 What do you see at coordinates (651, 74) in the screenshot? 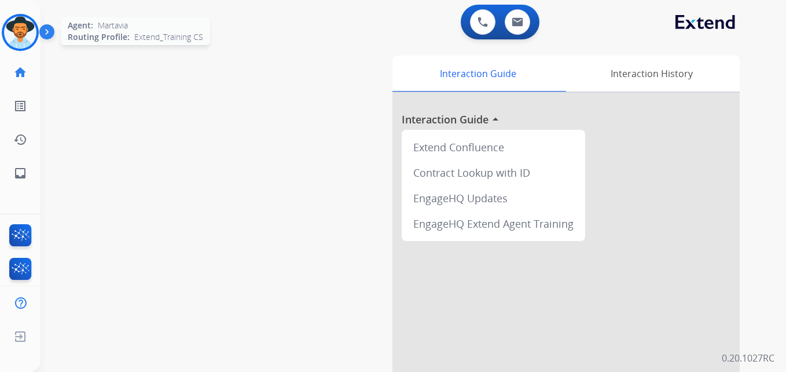
I see `div: Interaction History` at bounding box center [651, 74].